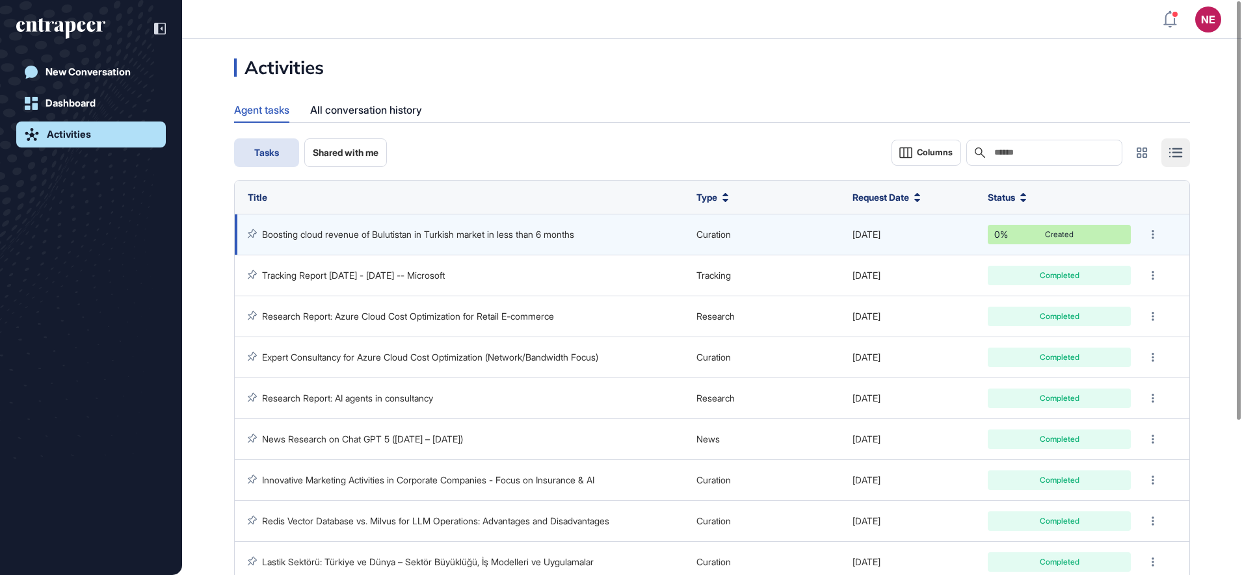  What do you see at coordinates (267, 153) in the screenshot?
I see `span: Tasks` at bounding box center [267, 153].